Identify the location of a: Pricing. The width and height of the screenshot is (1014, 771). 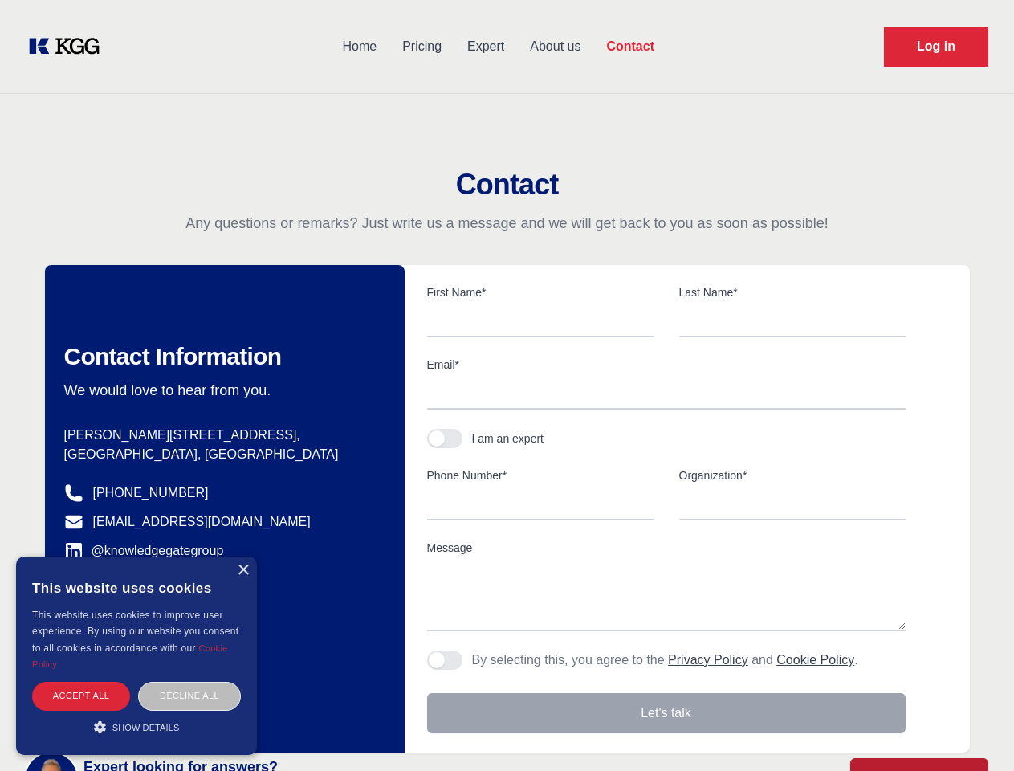
(422, 47).